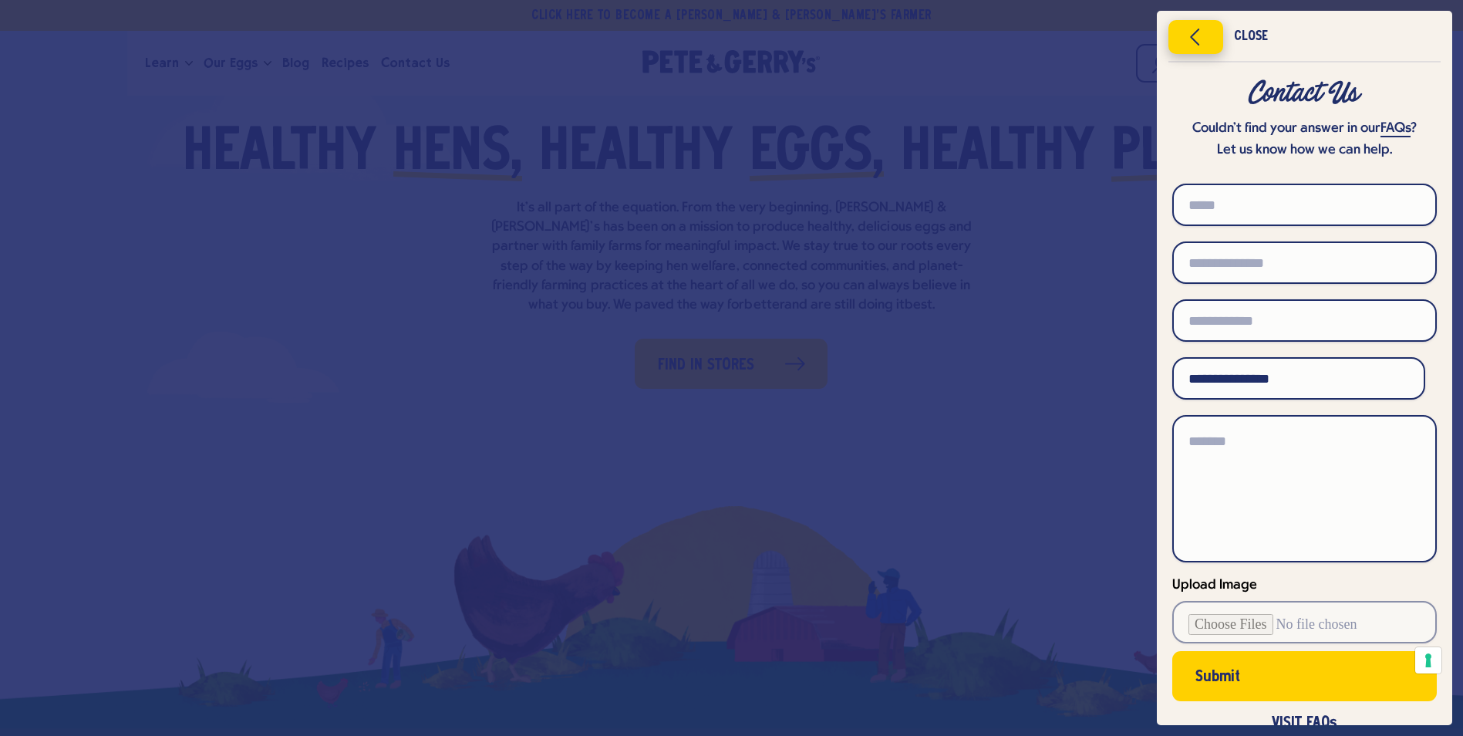 The height and width of the screenshot is (736, 1463). What do you see at coordinates (1395, 129) in the screenshot?
I see `a: FAQs` at bounding box center [1395, 129].